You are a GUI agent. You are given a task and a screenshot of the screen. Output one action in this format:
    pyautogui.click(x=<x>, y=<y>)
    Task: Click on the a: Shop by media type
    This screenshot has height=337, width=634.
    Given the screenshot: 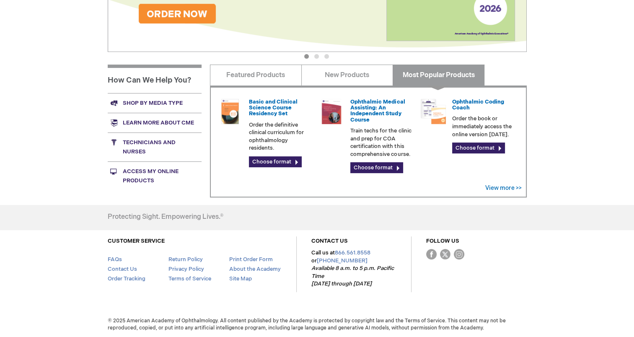 What is the action you would take?
    pyautogui.click(x=155, y=103)
    